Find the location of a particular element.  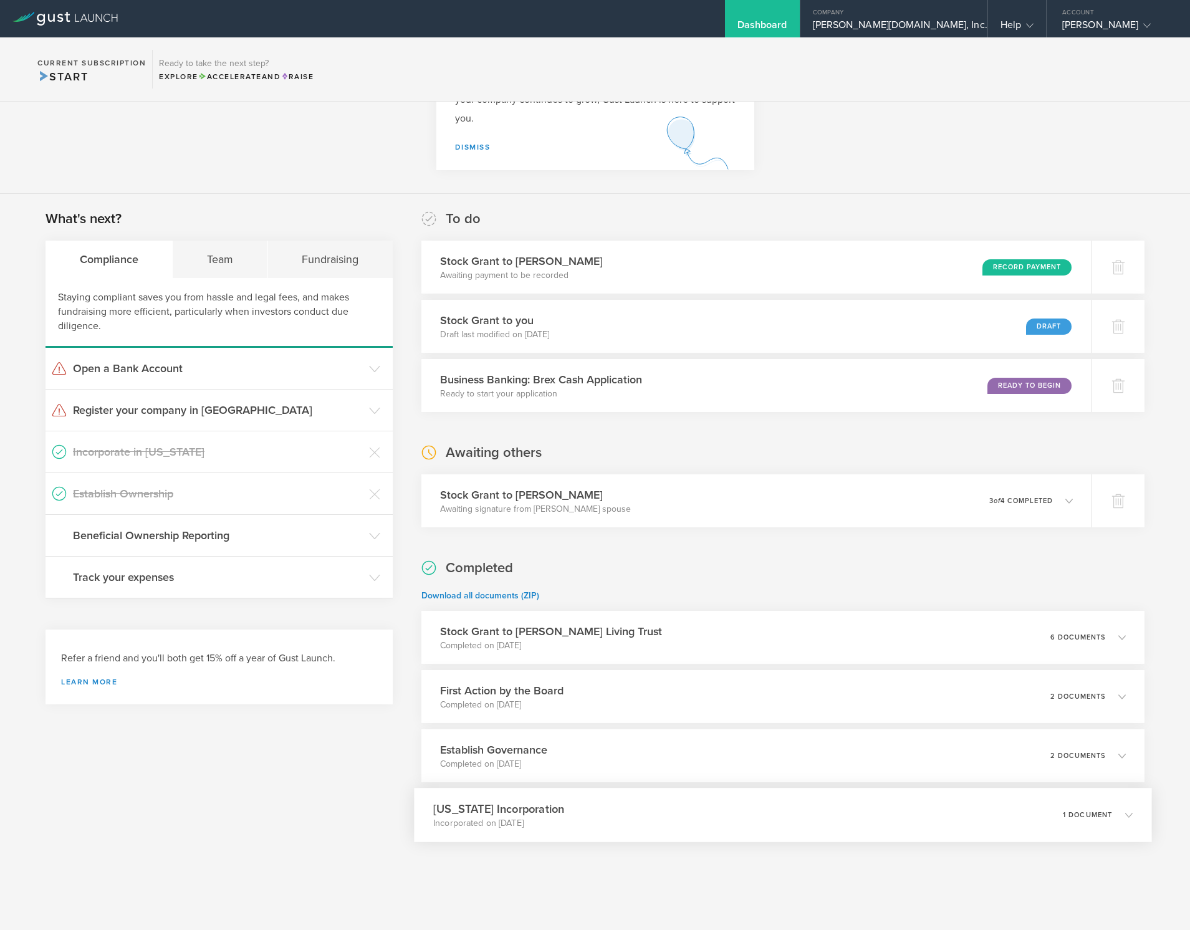

p: Awaiting payment to be recorded is located at coordinates (521, 275).